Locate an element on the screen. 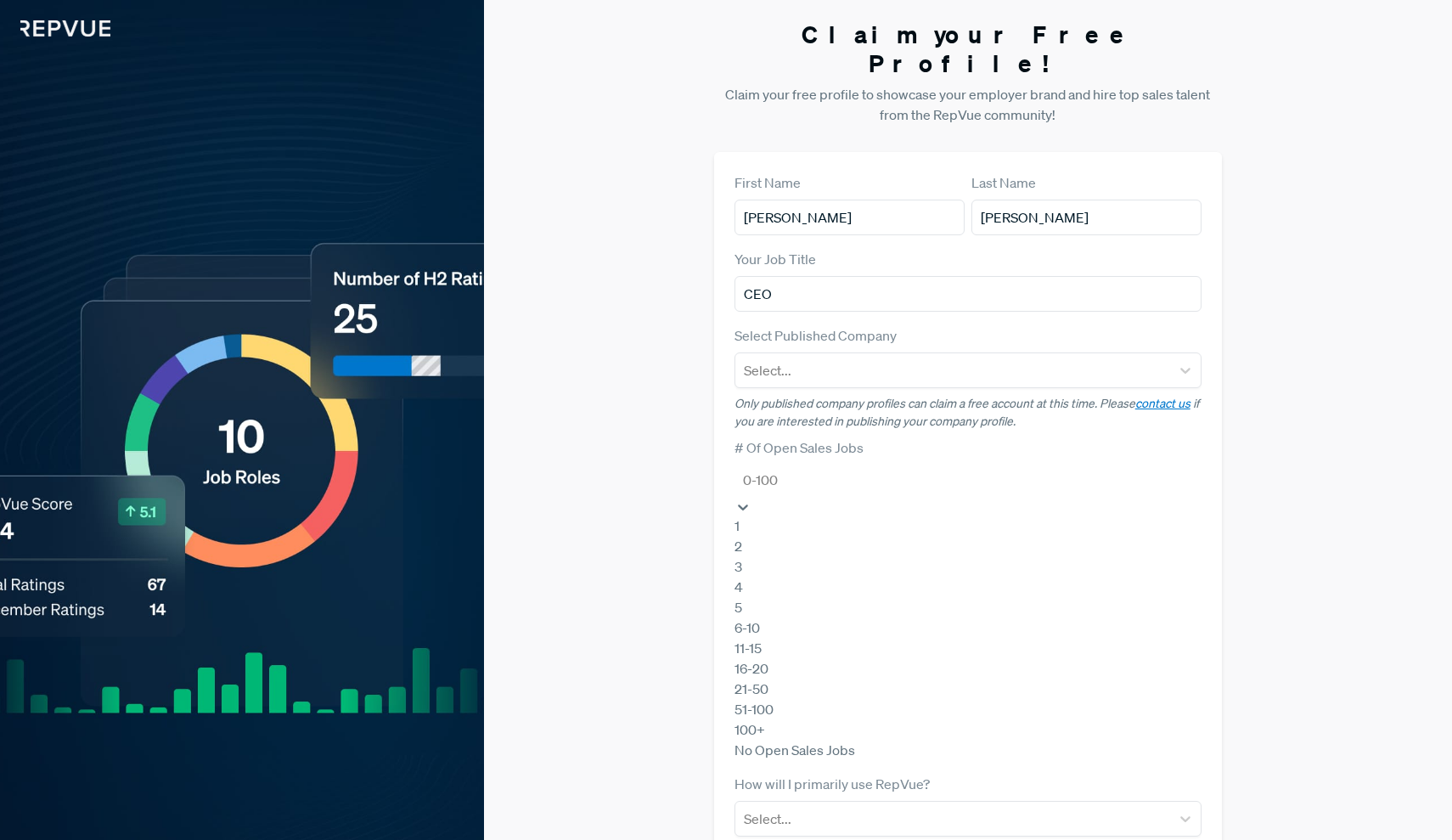 This screenshot has height=840, width=1452. p: Claim your free profile to showcase your employer brand and hire top sales talent from the RepVue... is located at coordinates (968, 105).